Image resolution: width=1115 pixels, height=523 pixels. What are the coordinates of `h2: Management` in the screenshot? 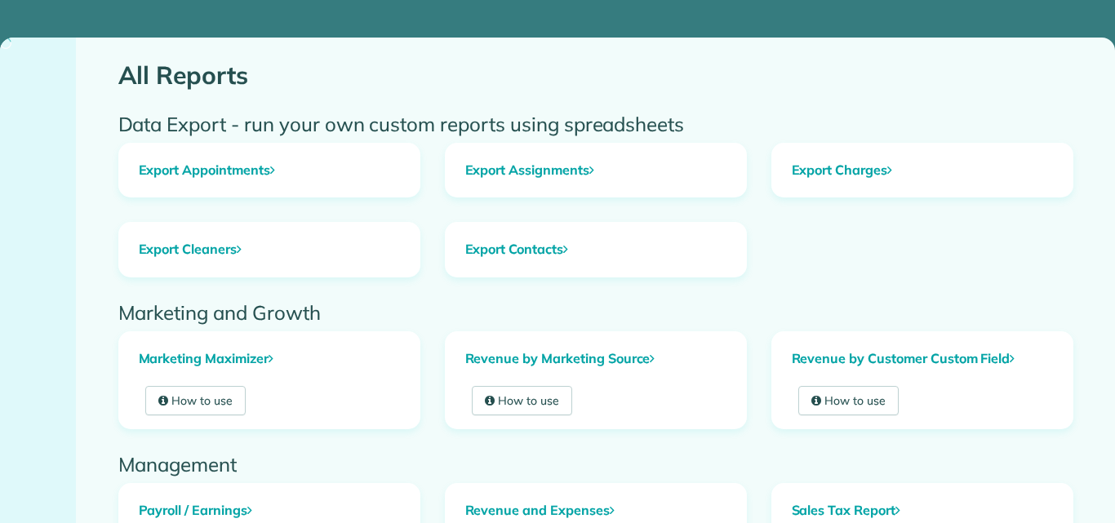 It's located at (596, 464).